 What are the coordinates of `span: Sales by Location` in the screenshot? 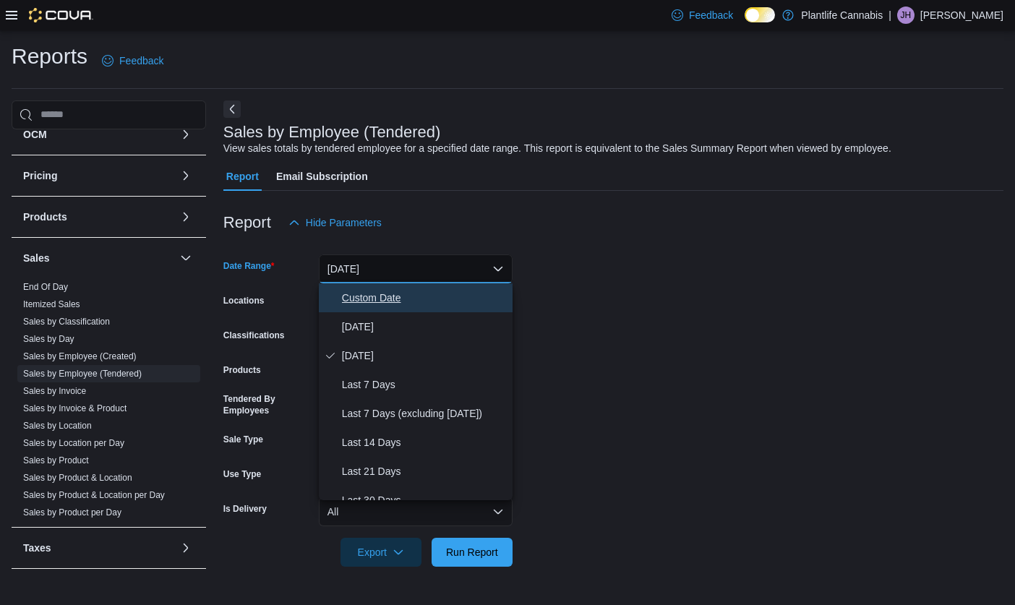 It's located at (57, 426).